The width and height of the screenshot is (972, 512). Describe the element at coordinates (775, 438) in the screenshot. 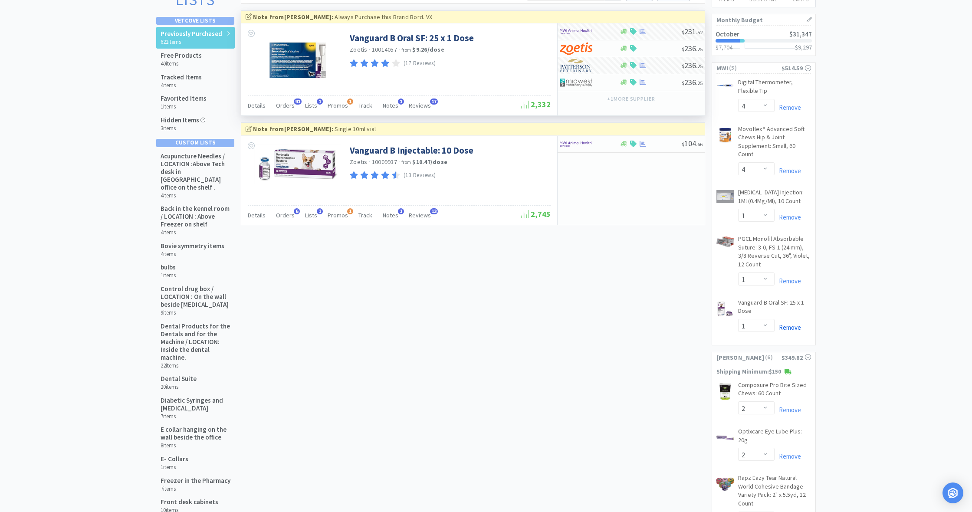

I see `a: Optixcare Eye Lube Plus: 20g` at that location.